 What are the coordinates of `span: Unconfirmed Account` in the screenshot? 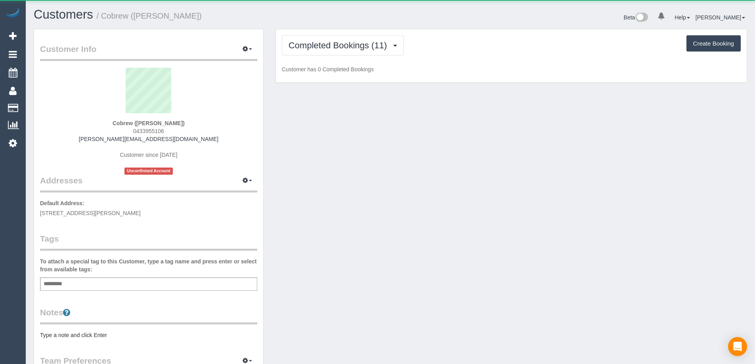 It's located at (149, 171).